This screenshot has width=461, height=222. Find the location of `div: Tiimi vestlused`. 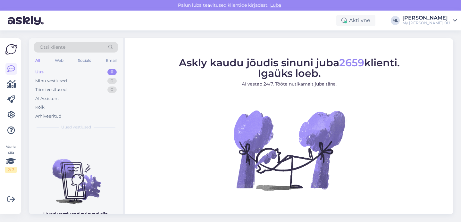

div: Tiimi vestlused is located at coordinates (51, 90).